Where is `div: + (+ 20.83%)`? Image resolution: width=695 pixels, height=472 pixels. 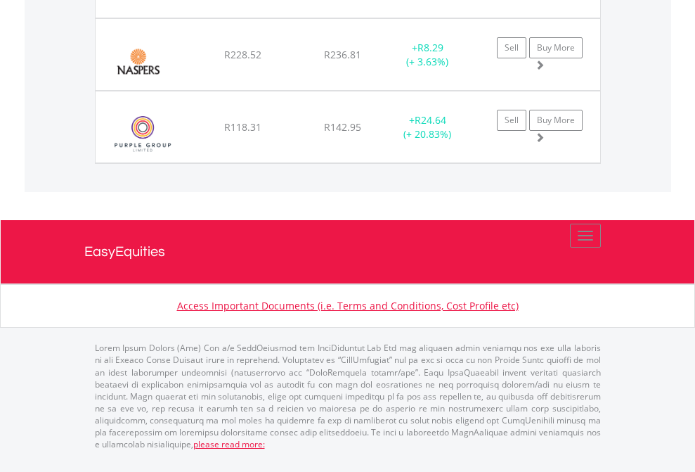
div: + (+ 20.83%) is located at coordinates (427, 127).